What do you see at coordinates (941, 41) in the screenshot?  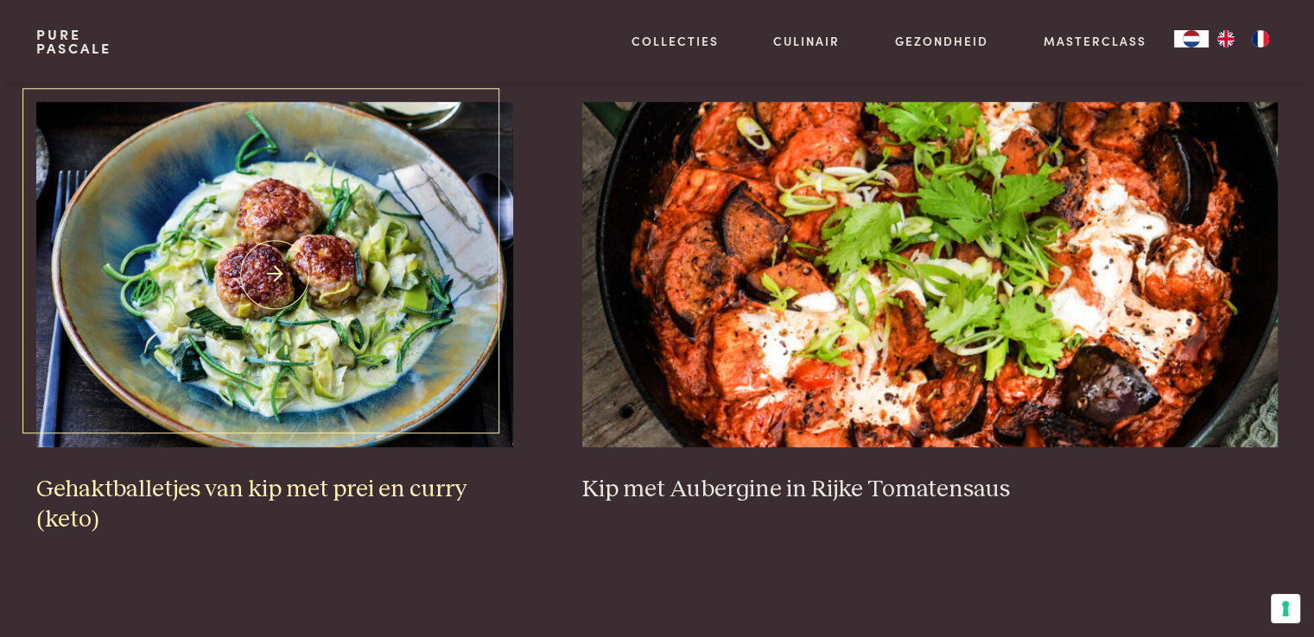 I see `a: Gezondheid` at bounding box center [941, 41].